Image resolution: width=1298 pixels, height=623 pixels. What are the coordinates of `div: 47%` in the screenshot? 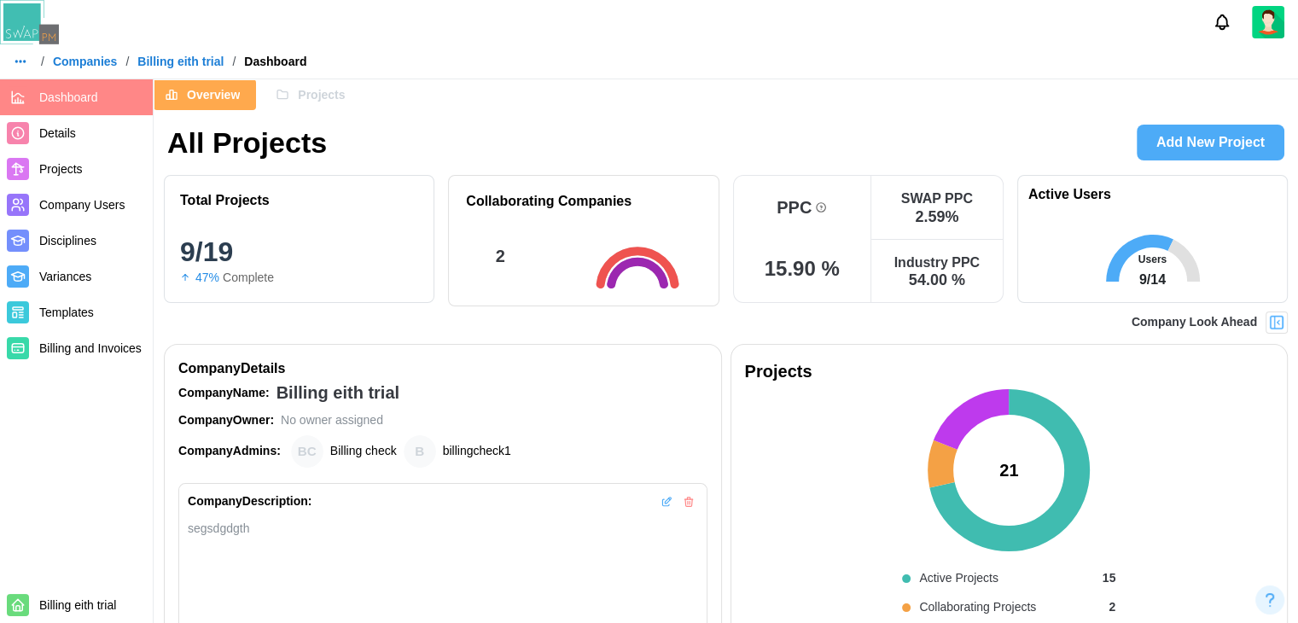 It's located at (207, 278).